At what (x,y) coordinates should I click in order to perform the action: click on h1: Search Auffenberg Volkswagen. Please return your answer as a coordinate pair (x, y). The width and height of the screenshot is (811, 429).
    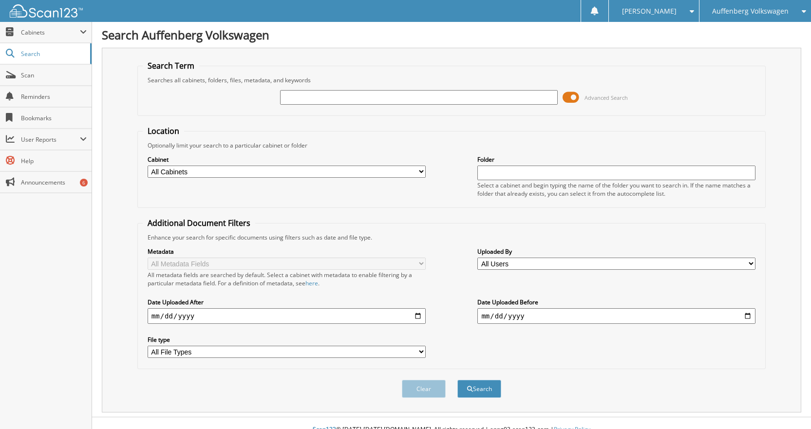
    Looking at the image, I should click on (451, 35).